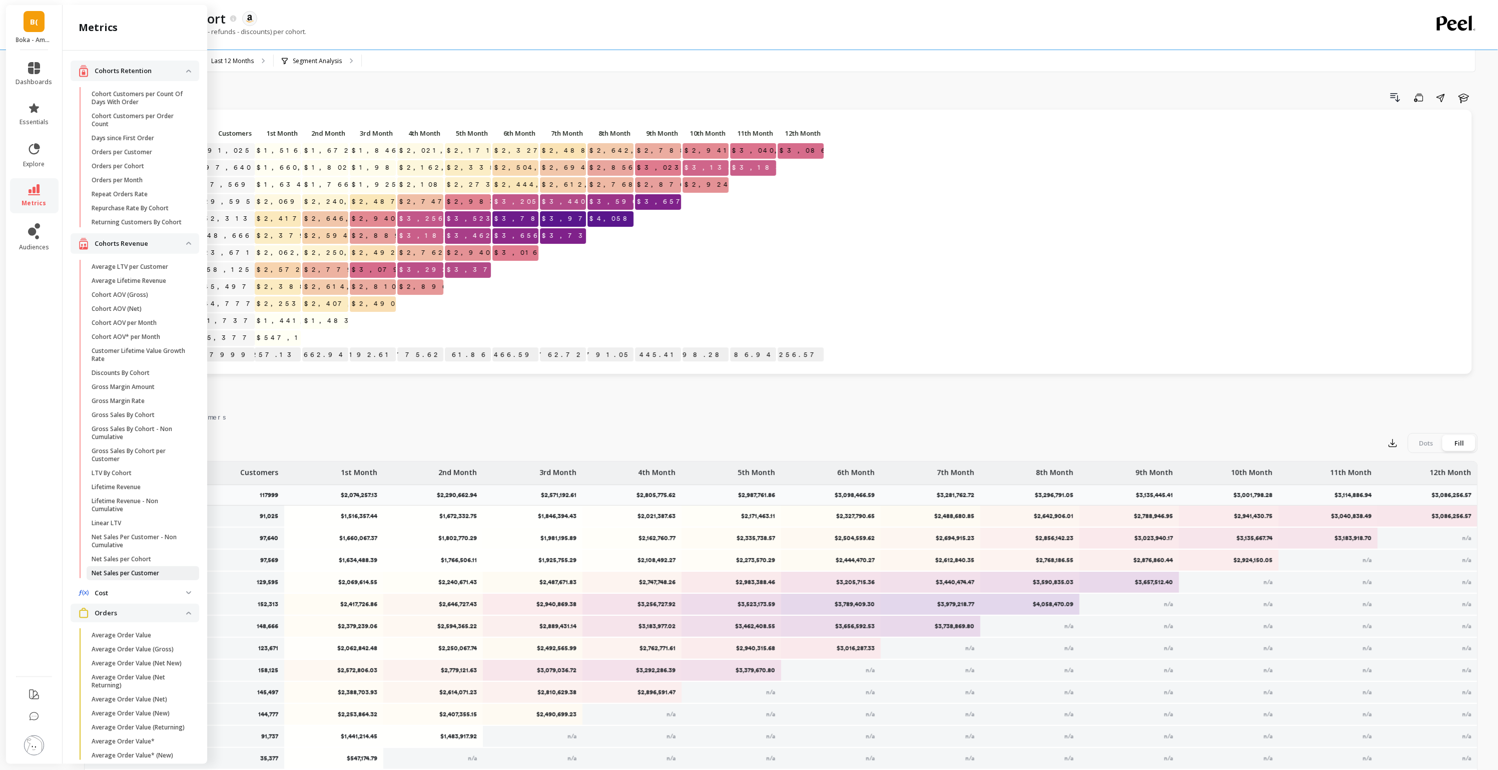 This screenshot has height=770, width=1498. Describe the element at coordinates (305, 151) in the screenshot. I see `span: $1,516,357.44` at that location.